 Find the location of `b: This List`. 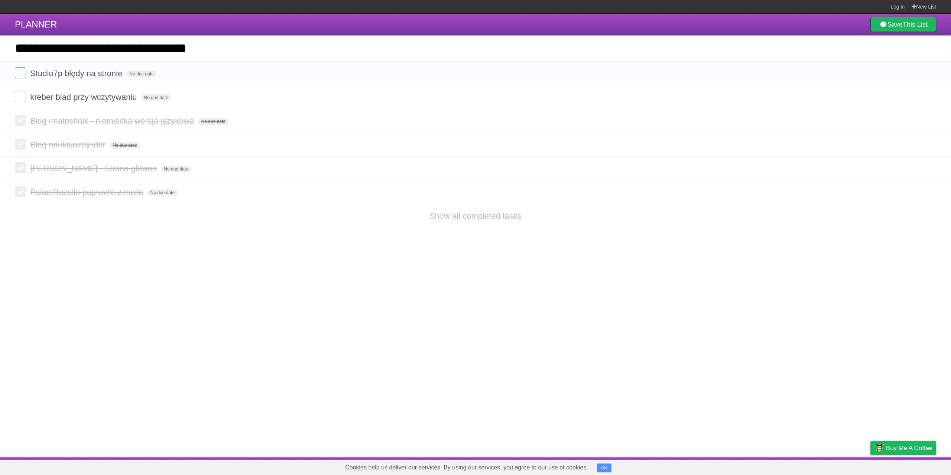

b: This List is located at coordinates (915, 25).